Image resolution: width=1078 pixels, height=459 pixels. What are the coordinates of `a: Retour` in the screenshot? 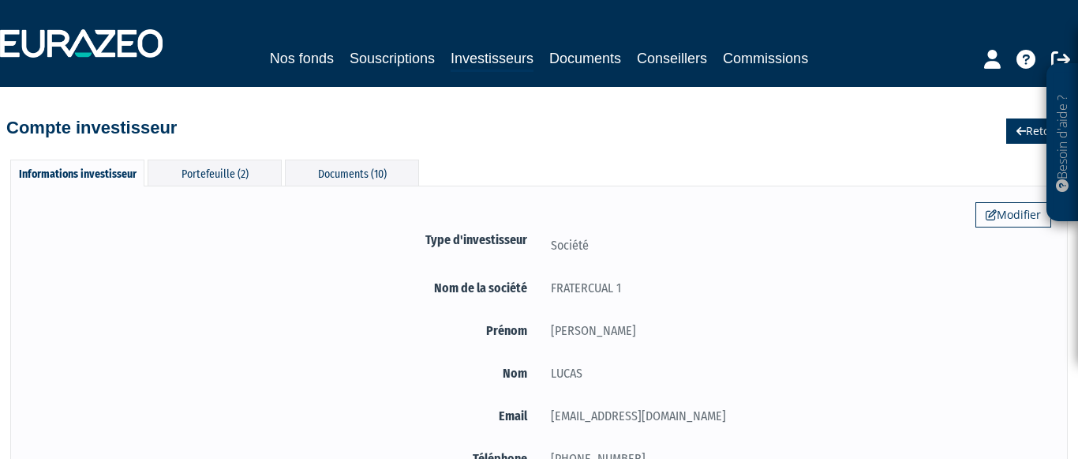 It's located at (1039, 131).